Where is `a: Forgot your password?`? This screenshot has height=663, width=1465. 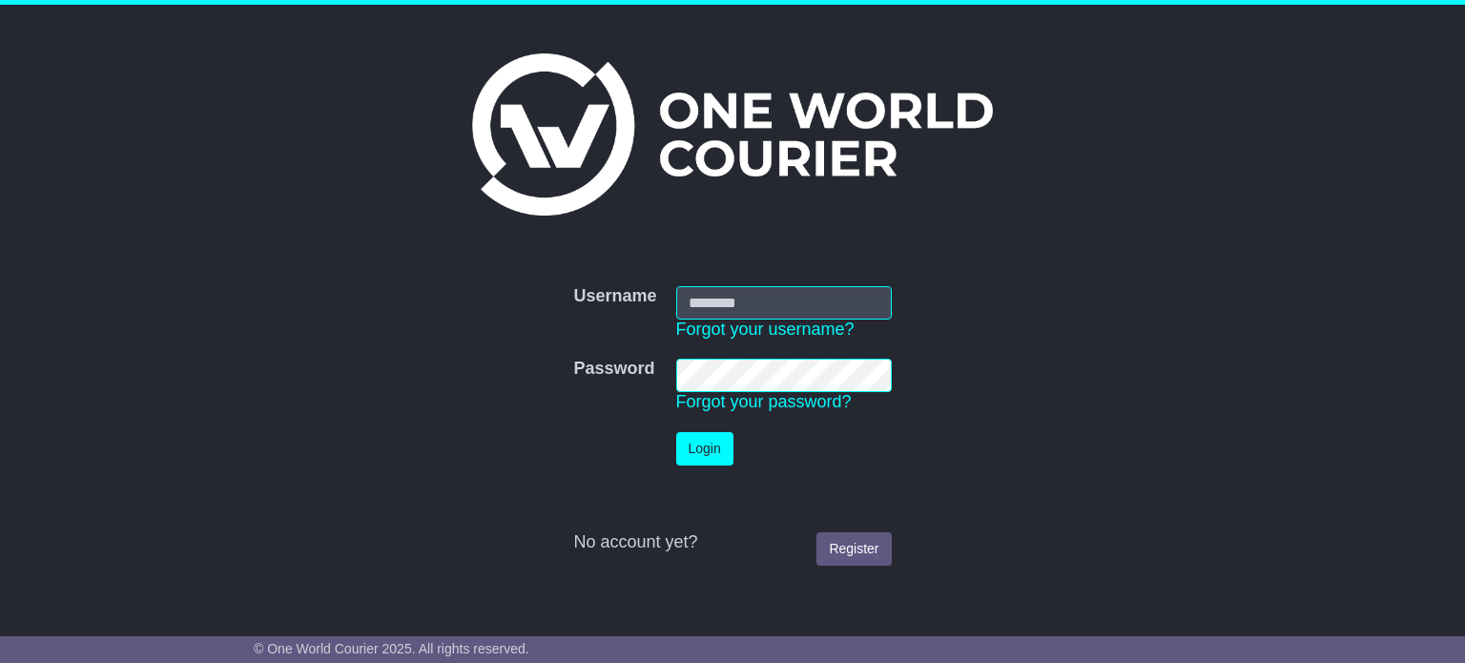
a: Forgot your password? is located at coordinates (764, 401).